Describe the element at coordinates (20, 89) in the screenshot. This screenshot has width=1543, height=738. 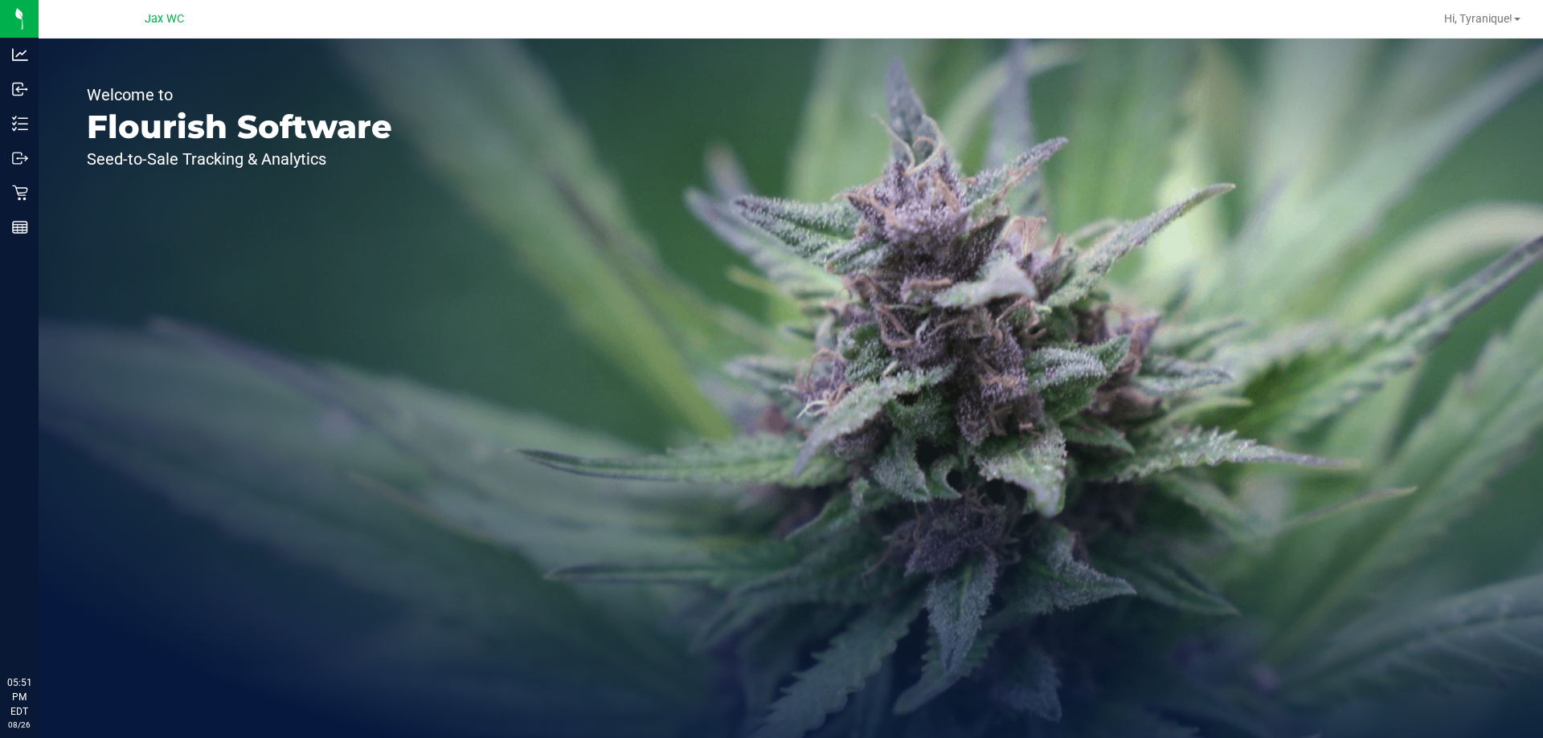
I see `inline-svg: Inbound` at that location.